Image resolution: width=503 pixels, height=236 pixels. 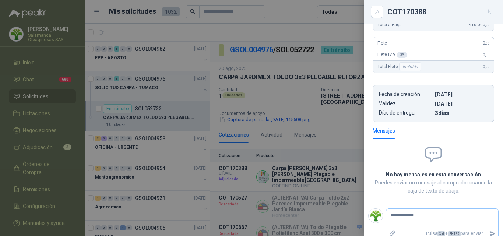 What do you see at coordinates (479, 25) in the screenshot?
I see `span: 410.000` at bounding box center [479, 25].